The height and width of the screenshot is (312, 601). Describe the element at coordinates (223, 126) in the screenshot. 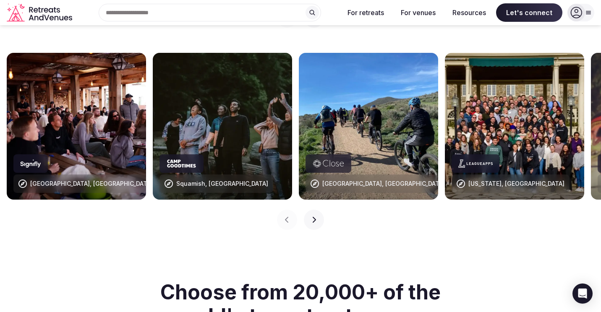

I see `img: Squamish, Canada` at that location.